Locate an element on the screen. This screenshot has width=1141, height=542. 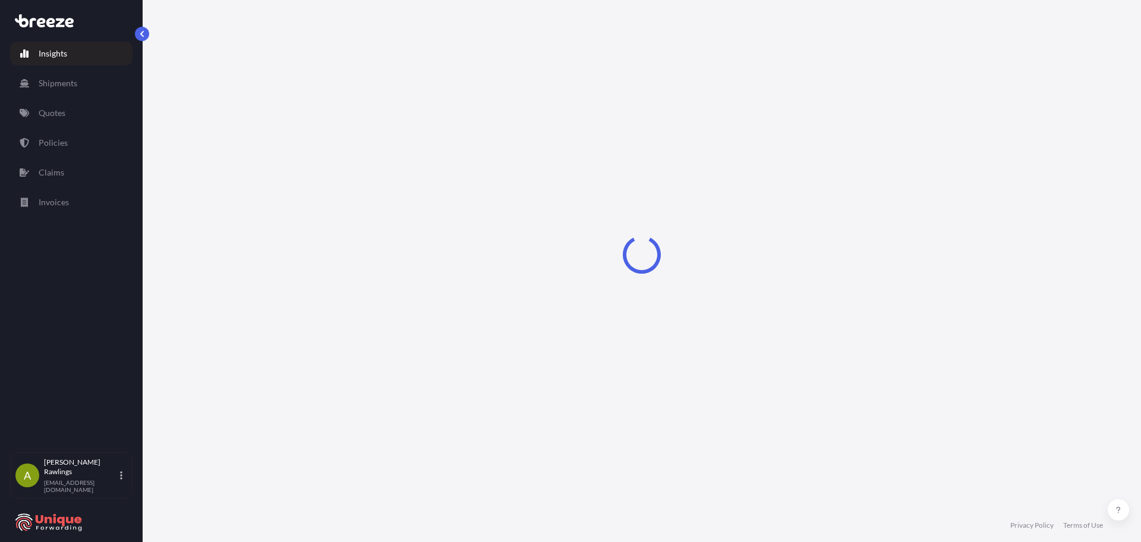
p: Privacy Policy is located at coordinates (1032, 525).